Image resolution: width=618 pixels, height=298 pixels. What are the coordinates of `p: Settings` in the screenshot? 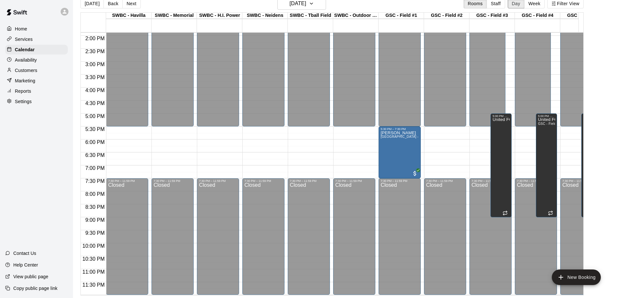 It's located at (23, 102).